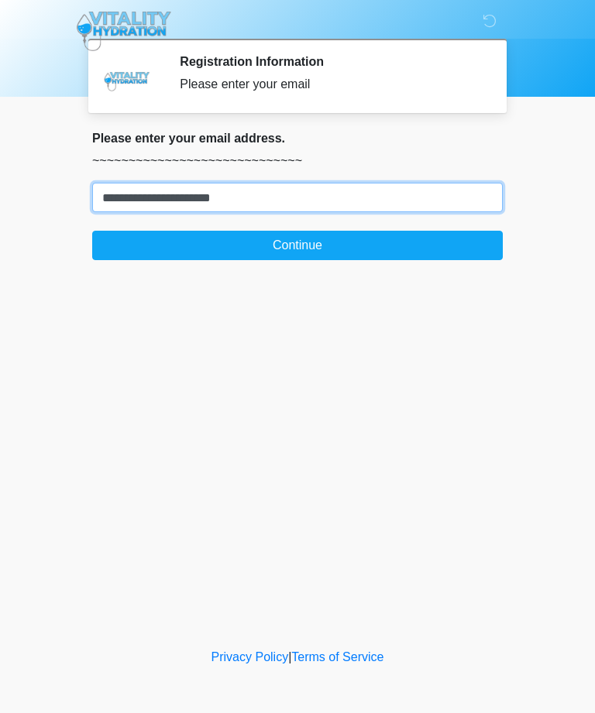  What do you see at coordinates (124, 31) in the screenshot?
I see `img: Vitality Hydration Logo` at bounding box center [124, 31].